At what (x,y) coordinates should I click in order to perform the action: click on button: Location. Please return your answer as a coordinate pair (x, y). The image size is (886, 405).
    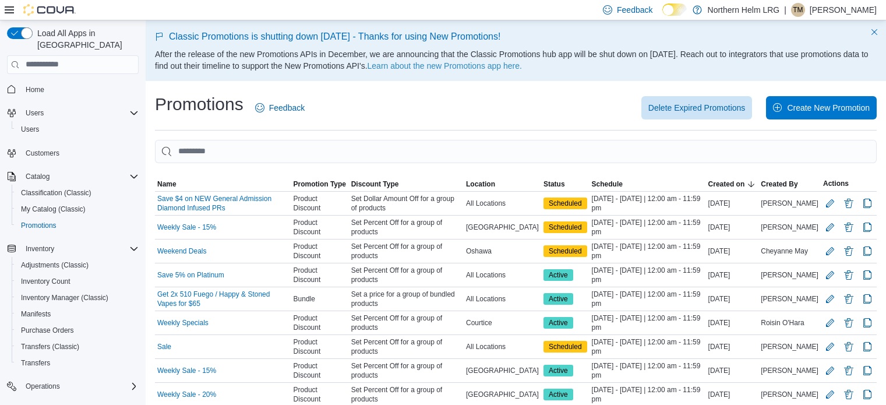
    Looking at the image, I should click on (502, 184).